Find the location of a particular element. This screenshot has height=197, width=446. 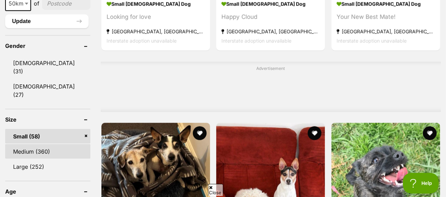

header: Gender is located at coordinates (48, 46).